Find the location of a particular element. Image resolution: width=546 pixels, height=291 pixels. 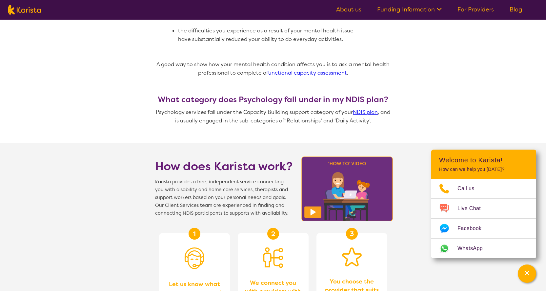

h2: Welcome to Karista! is located at coordinates (483, 160).